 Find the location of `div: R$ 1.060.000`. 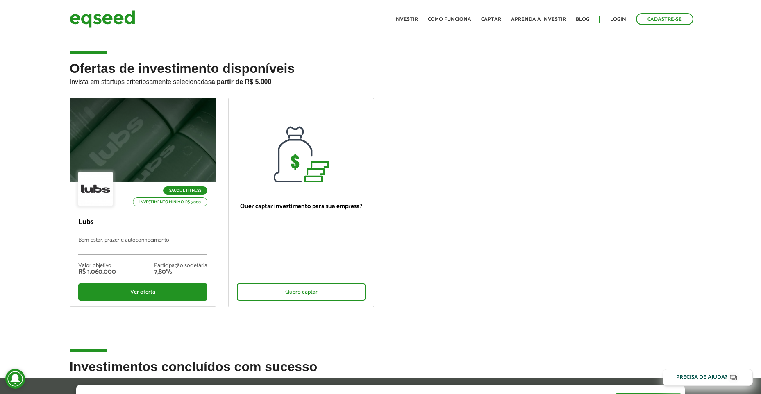

div: R$ 1.060.000 is located at coordinates (97, 272).